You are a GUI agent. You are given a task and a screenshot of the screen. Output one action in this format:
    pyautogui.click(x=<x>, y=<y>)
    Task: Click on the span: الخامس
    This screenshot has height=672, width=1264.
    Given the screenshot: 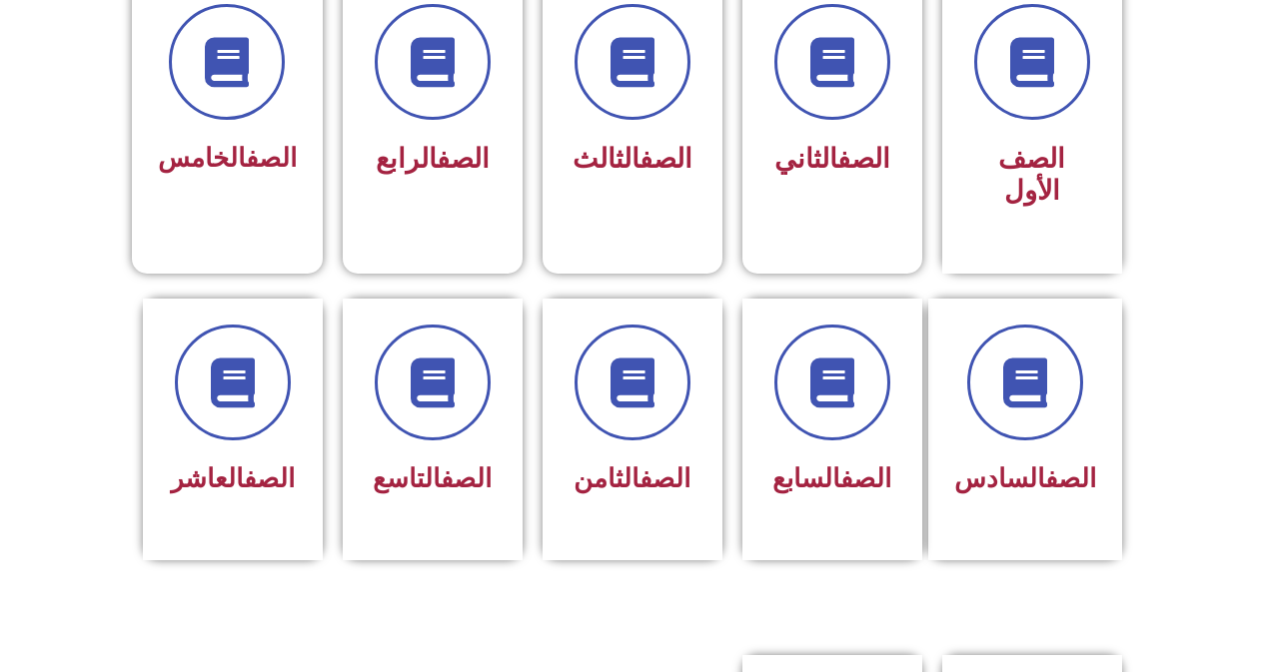 What is the action you would take?
    pyautogui.click(x=227, y=158)
    